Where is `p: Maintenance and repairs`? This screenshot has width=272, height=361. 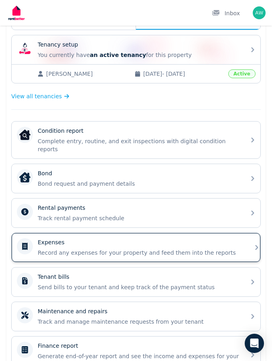 p: Maintenance and repairs is located at coordinates (73, 311).